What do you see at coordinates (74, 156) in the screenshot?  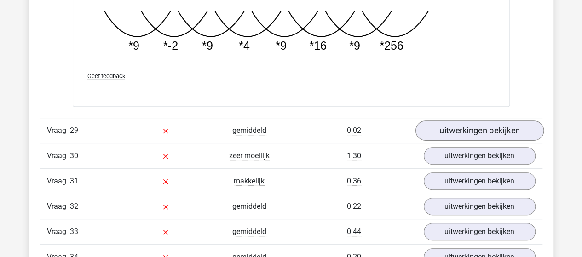 I see `span: 30` at bounding box center [74, 156].